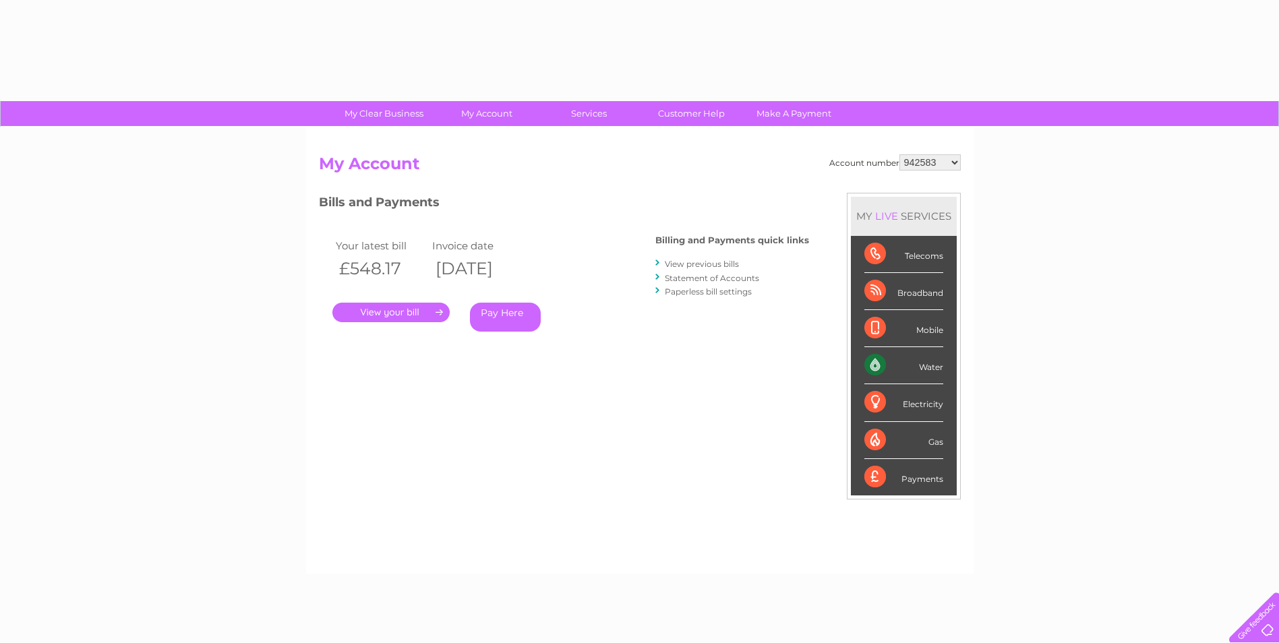 Image resolution: width=1279 pixels, height=643 pixels. What do you see at coordinates (886, 216) in the screenshot?
I see `div: LIVE` at bounding box center [886, 216].